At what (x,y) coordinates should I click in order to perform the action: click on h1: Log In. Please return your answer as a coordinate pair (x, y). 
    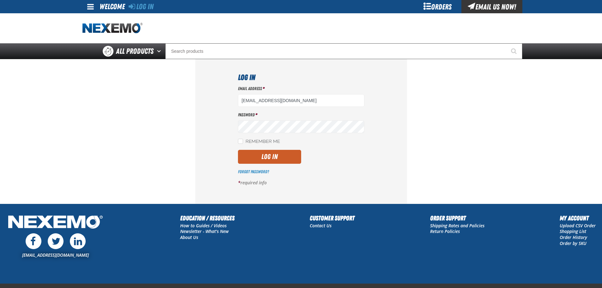
    Looking at the image, I should click on (301, 77).